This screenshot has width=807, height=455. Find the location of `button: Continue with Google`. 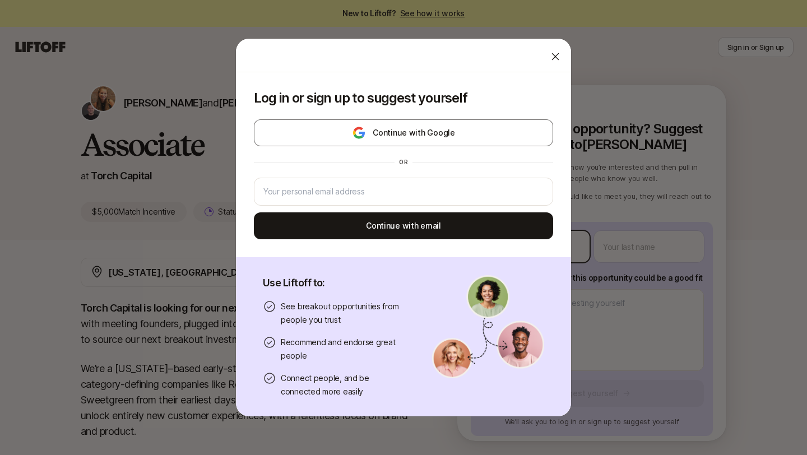

button: Continue with Google is located at coordinates (403, 133).